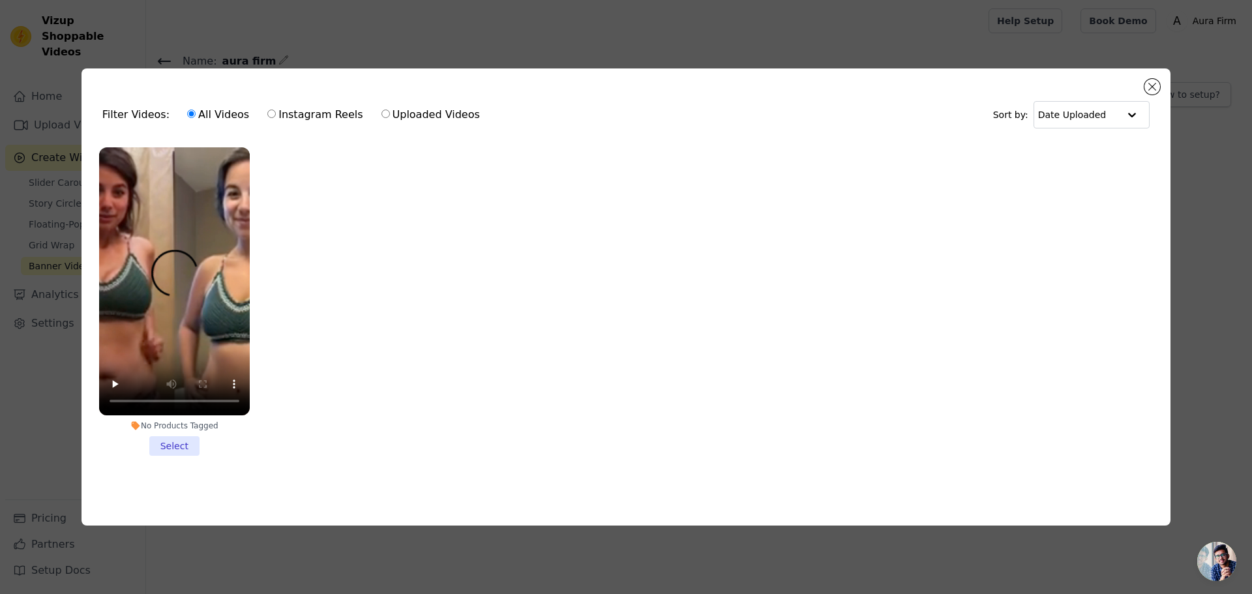 The image size is (1252, 594). I want to click on div: Filter Videos:, so click(295, 115).